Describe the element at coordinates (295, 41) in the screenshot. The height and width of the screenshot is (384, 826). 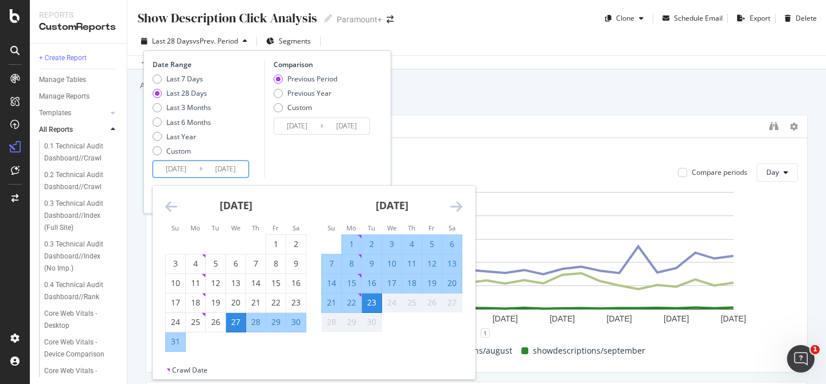
I see `span: Segments` at that location.